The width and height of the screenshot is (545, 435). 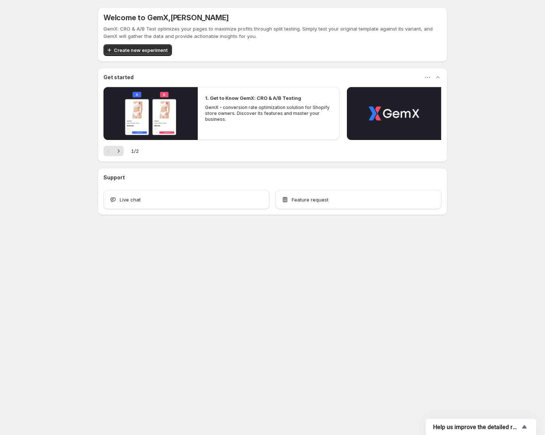 I want to click on span: Live chat, so click(x=130, y=199).